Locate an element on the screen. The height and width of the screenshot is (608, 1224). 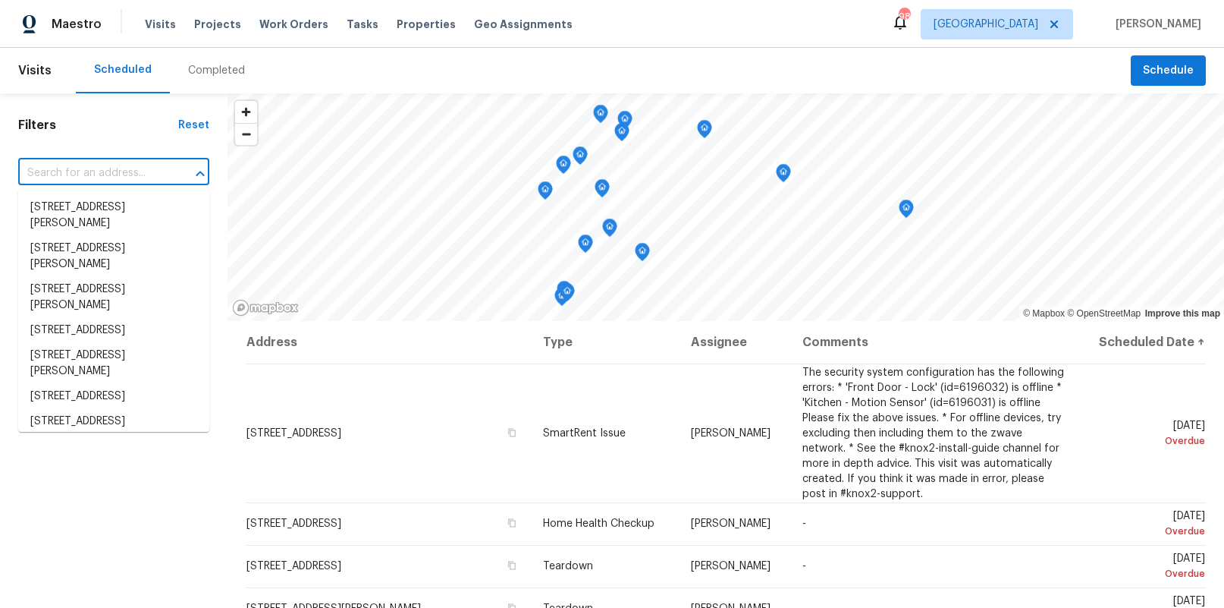
h1: Filters is located at coordinates (98, 125).